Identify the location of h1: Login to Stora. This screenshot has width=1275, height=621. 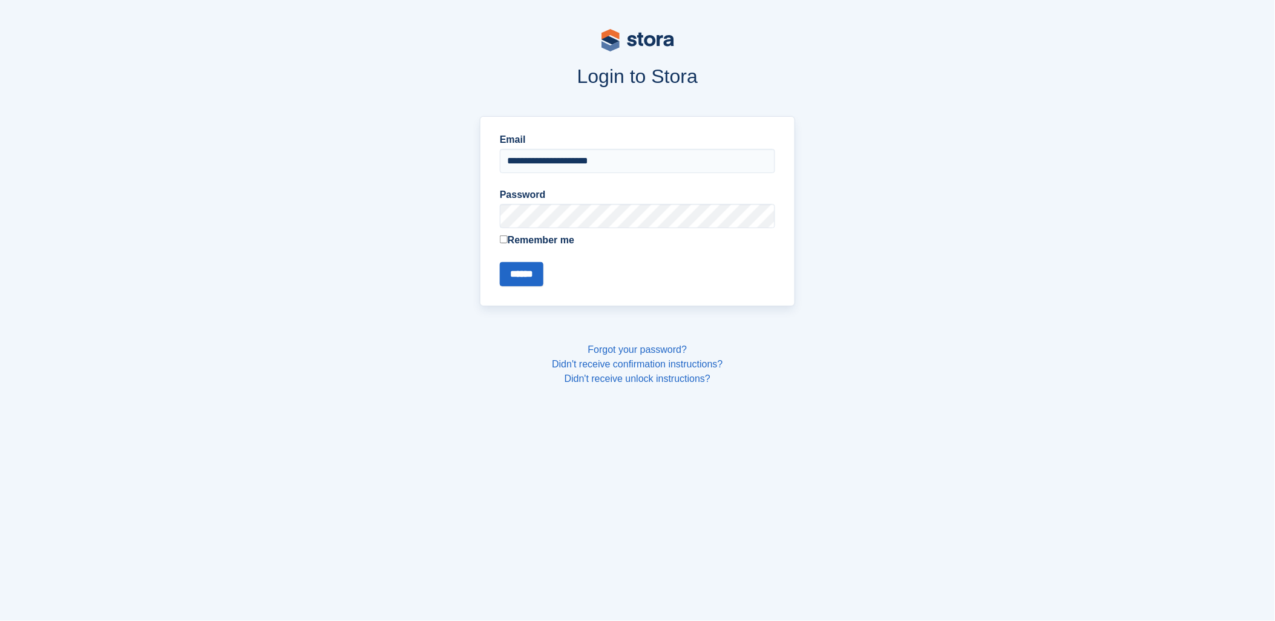
(638, 76).